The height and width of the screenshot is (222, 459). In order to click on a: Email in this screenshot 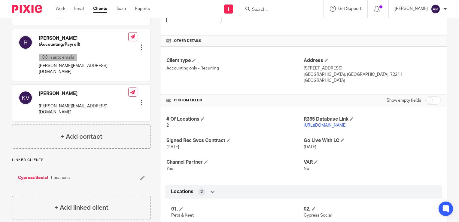, I will do `click(79, 9)`.